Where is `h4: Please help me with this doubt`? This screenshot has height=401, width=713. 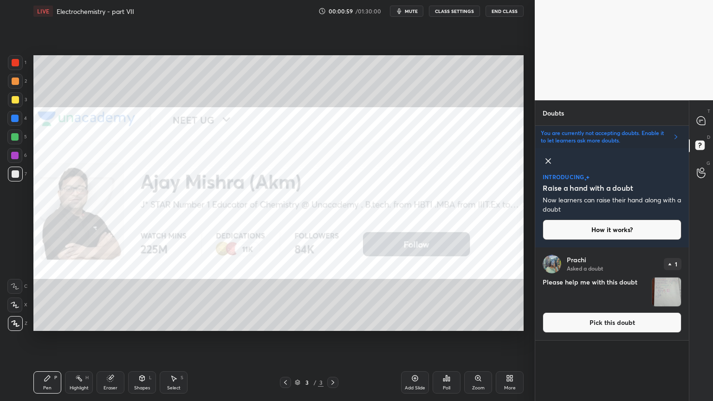 h4: Please help me with this doubt is located at coordinates (595, 292).